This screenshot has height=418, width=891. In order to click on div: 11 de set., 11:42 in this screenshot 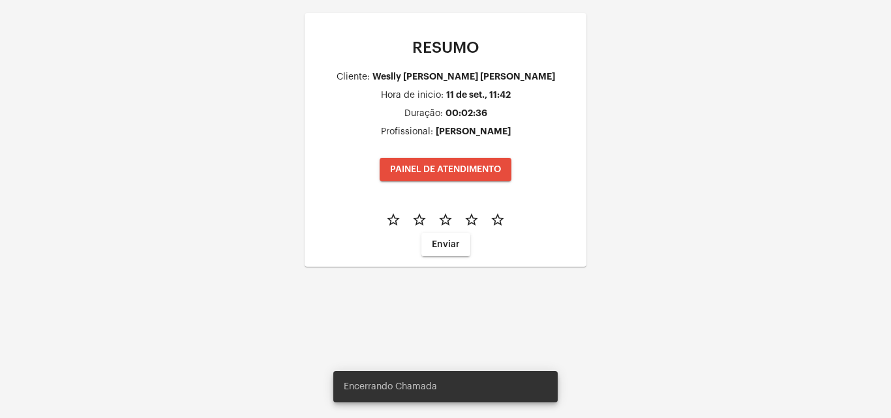, I will do `click(478, 95)`.